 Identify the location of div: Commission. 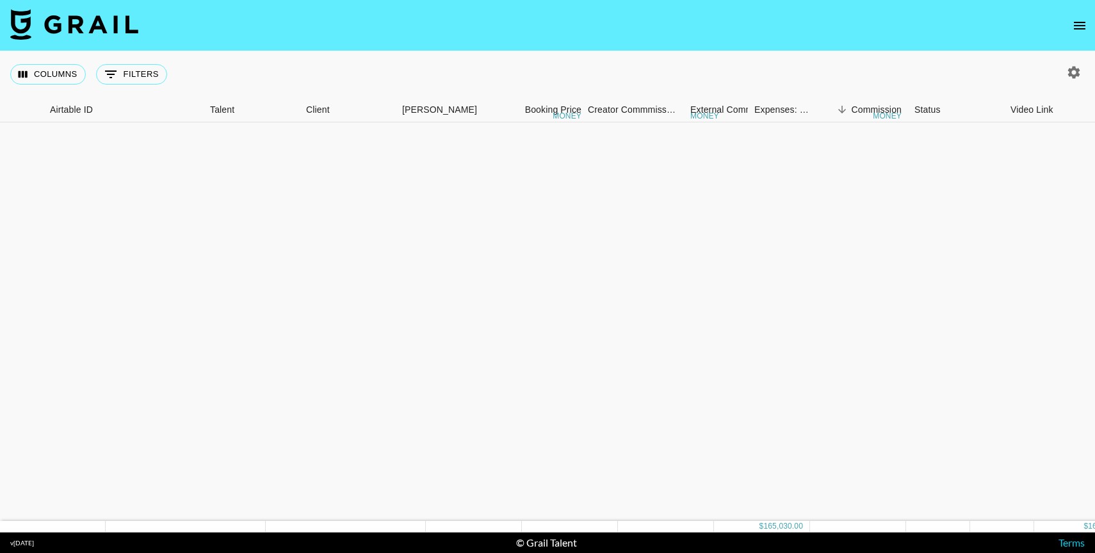
(876, 110).